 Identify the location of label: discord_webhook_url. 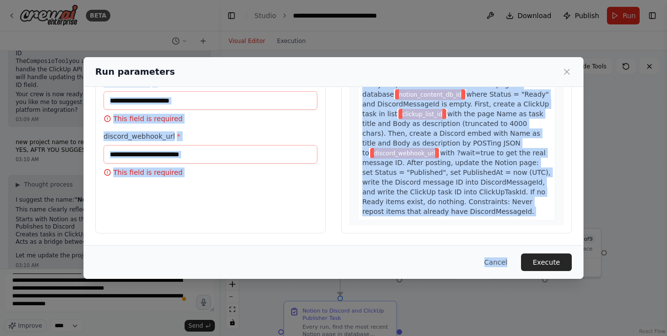
(210, 136).